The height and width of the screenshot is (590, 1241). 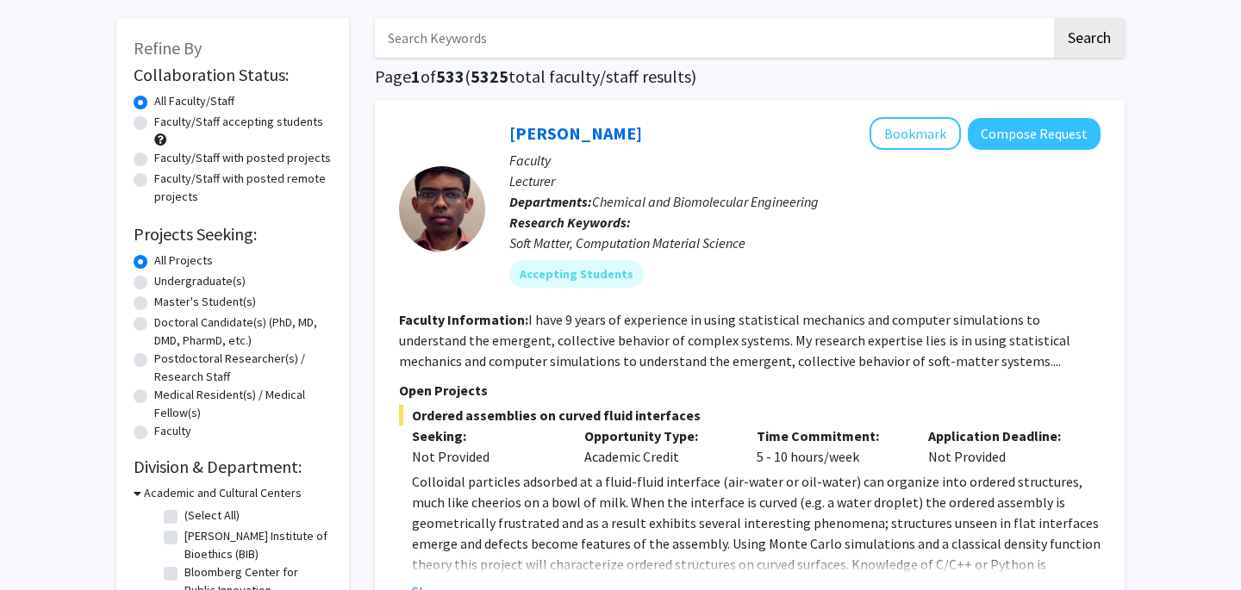 I want to click on h2: Division & Department:, so click(x=233, y=467).